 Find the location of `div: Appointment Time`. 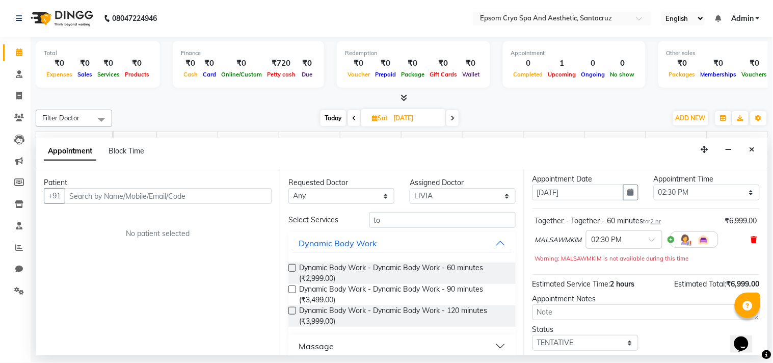

div: Appointment Time is located at coordinates (707, 179).